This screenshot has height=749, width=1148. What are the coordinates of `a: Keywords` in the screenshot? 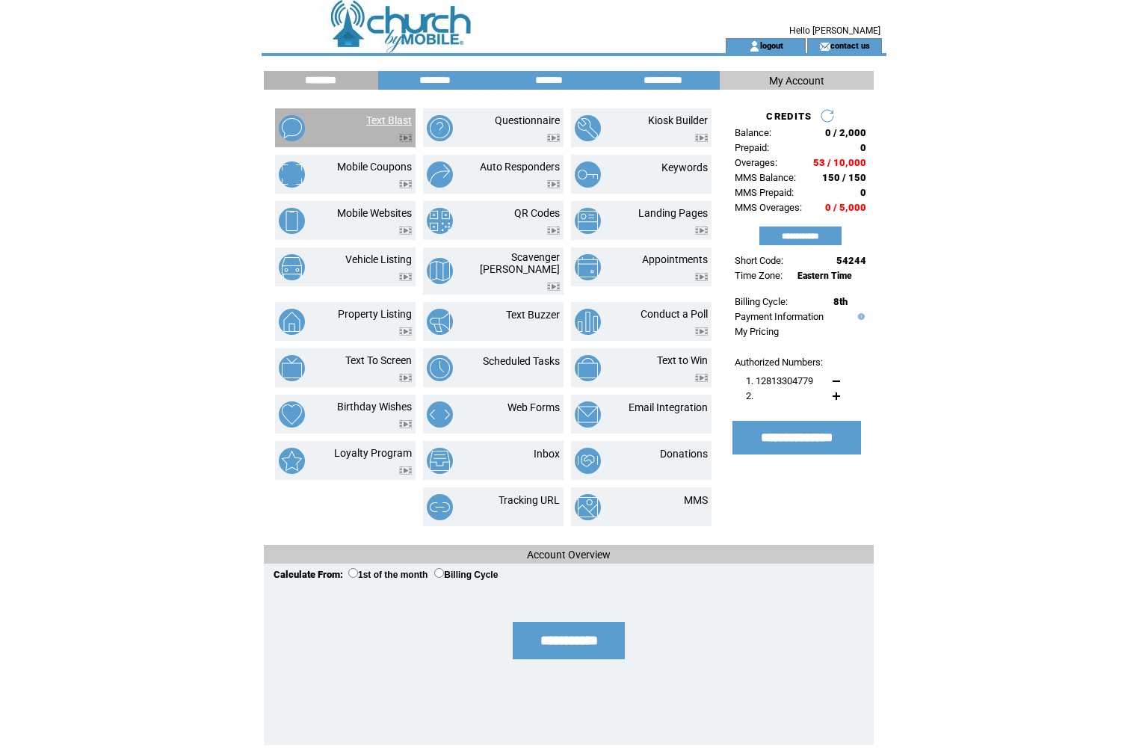 It's located at (685, 167).